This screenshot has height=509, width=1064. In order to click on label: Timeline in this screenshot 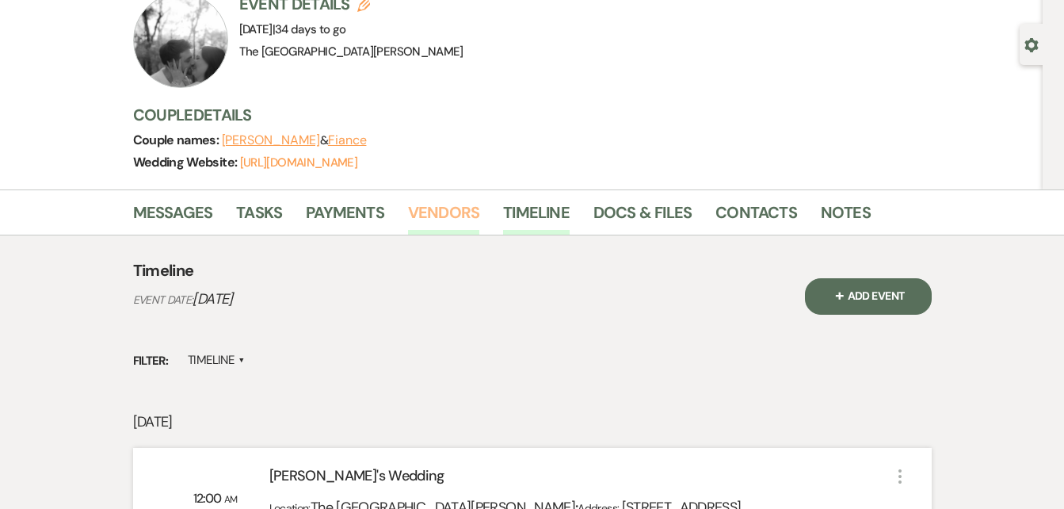, I will do `click(216, 360)`.